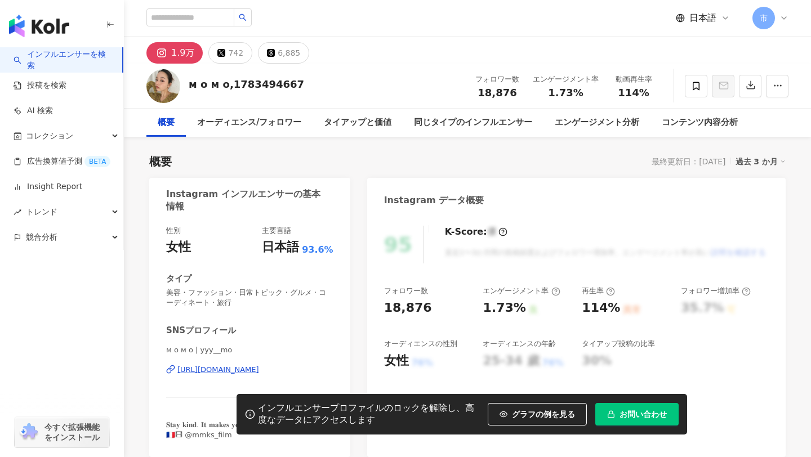 The image size is (811, 457). What do you see at coordinates (33, 111) in the screenshot?
I see `a: AI 検索` at bounding box center [33, 111].